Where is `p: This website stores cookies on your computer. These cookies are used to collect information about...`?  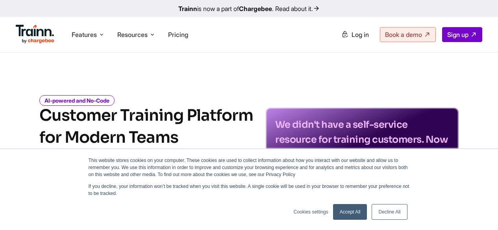
p: This website stores cookies on your computer. These cookies are used to collect information about... is located at coordinates (249, 168).